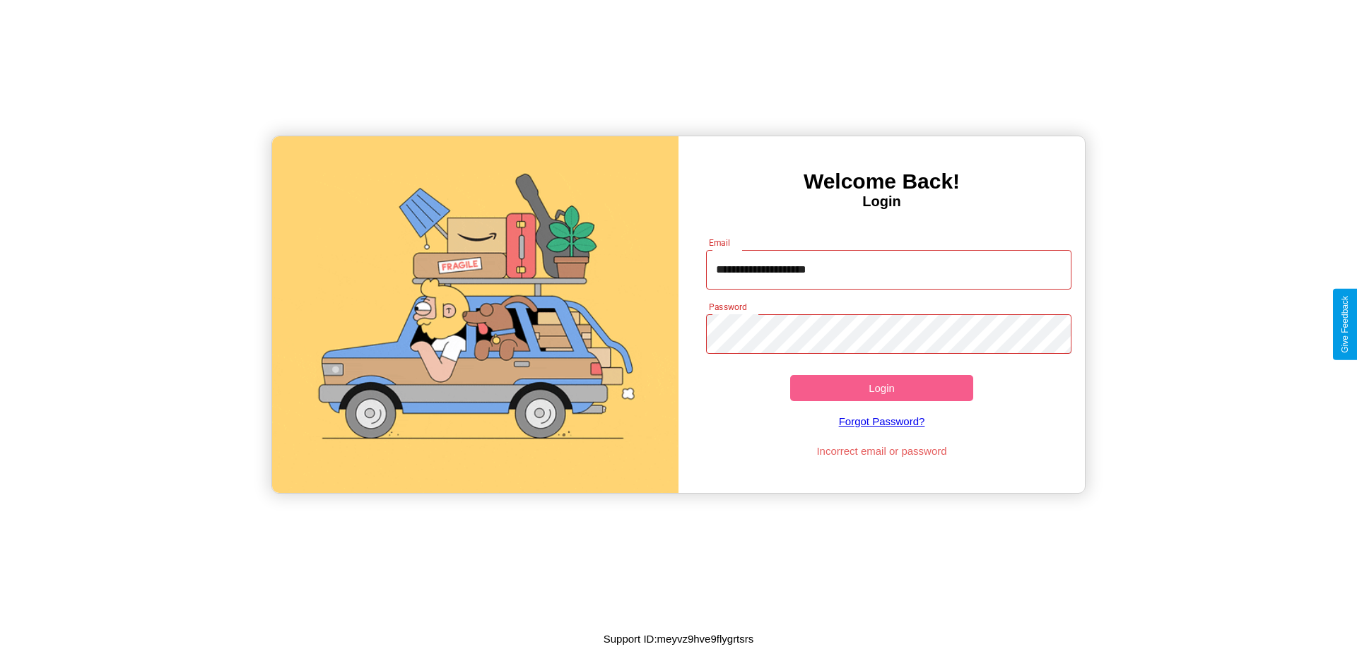  Describe the element at coordinates (678, 639) in the screenshot. I see `p: Support ID: meyvz9hve9flygrtsrs` at that location.